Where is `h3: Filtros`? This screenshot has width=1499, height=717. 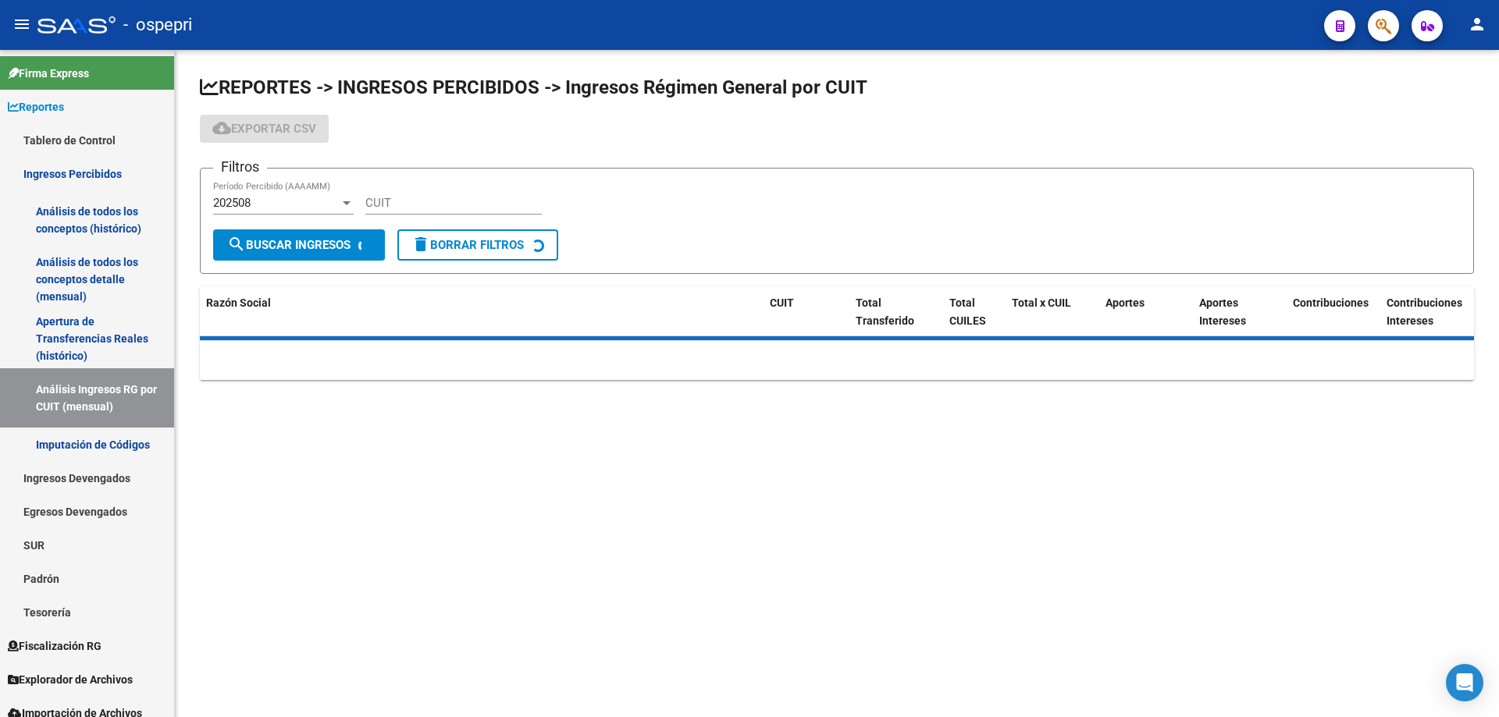 h3: Filtros is located at coordinates (240, 167).